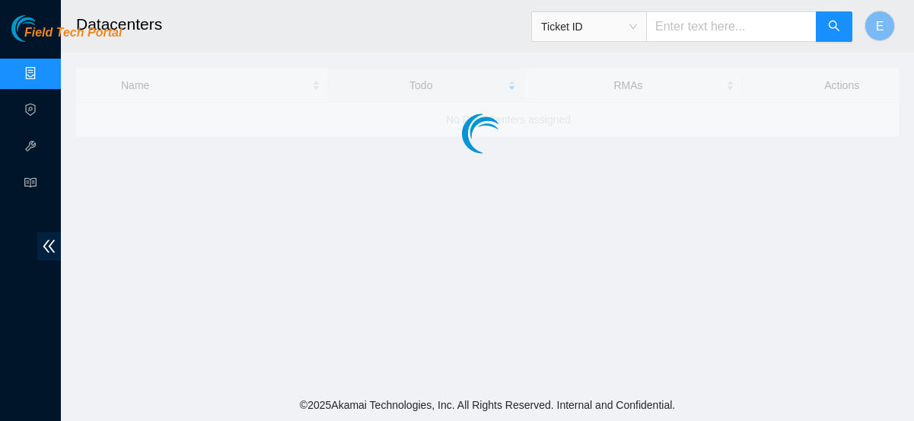  Describe the element at coordinates (73, 33) in the screenshot. I see `span: Field Tech Portal` at that location.